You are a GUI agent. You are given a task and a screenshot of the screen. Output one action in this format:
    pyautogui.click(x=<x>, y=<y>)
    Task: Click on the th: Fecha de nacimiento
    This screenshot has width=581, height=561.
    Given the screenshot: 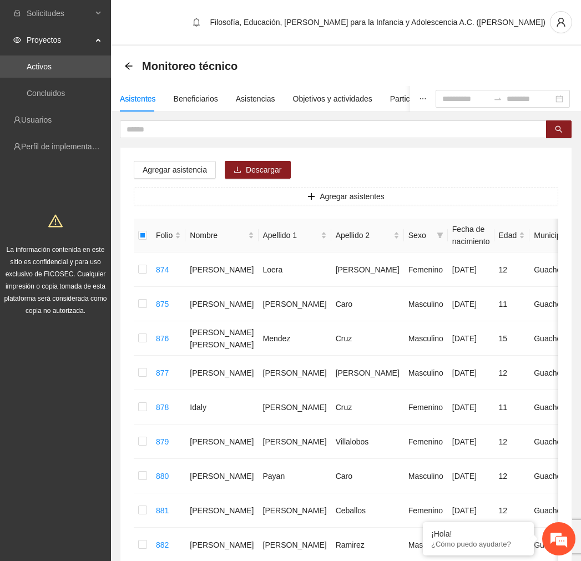 What is the action you would take?
    pyautogui.click(x=471, y=235)
    